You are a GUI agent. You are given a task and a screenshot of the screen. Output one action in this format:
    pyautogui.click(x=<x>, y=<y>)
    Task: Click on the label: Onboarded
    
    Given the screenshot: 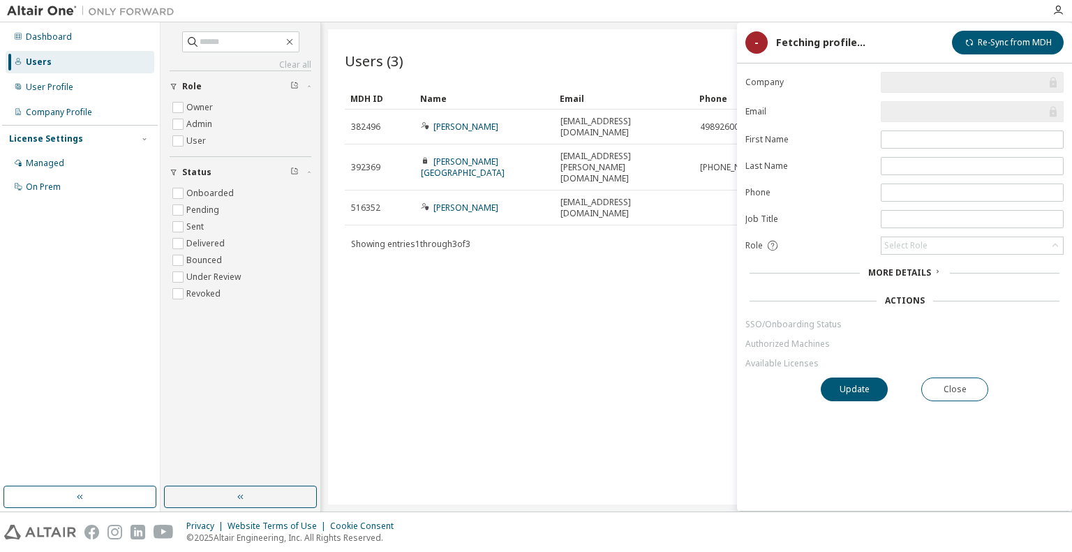 What is the action you would take?
    pyautogui.click(x=211, y=193)
    